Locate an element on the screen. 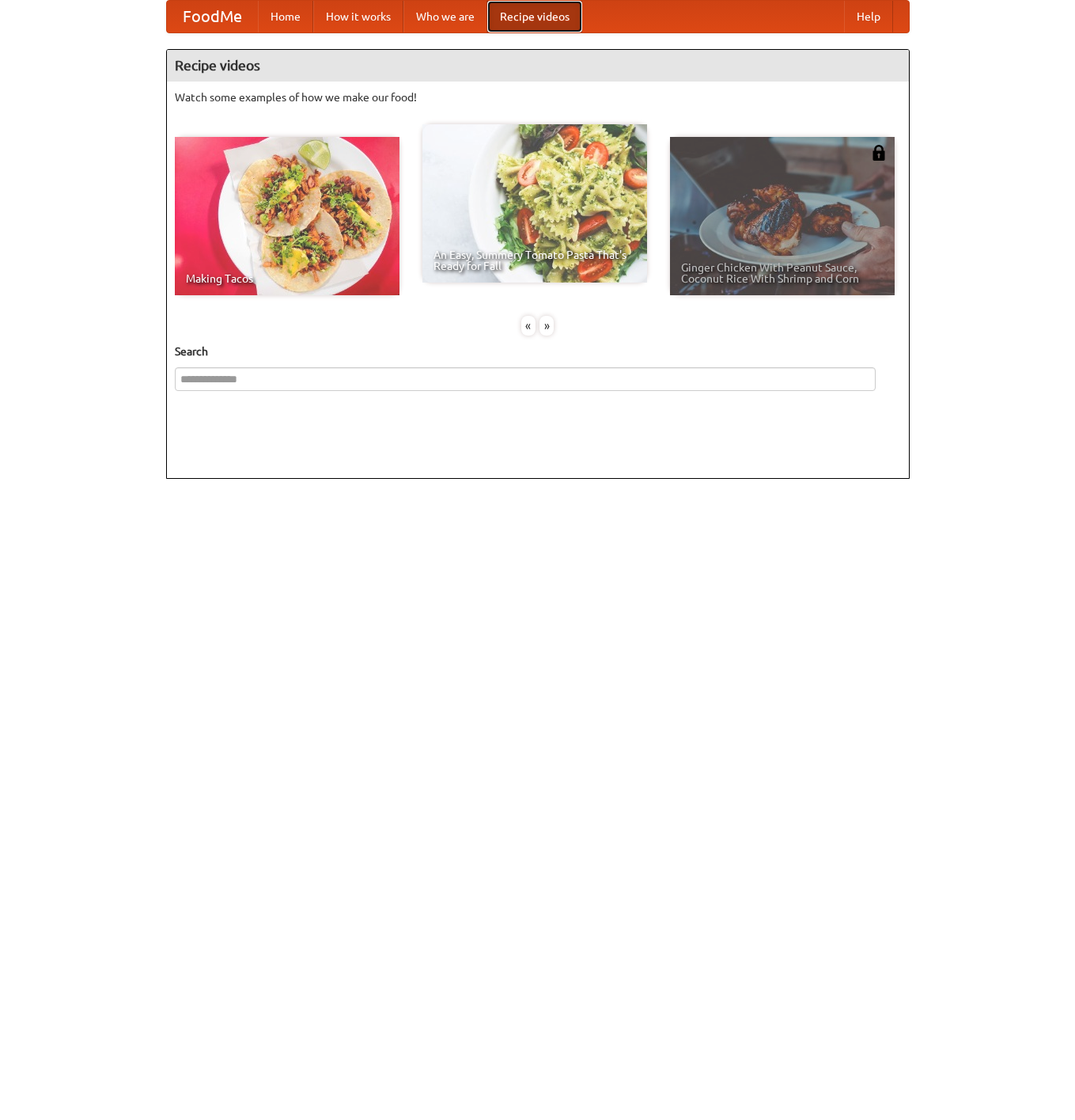 The image size is (1075, 1120). a: An Easy, Summery Tomato Pasta That's Ready for Fall is located at coordinates (535, 204).